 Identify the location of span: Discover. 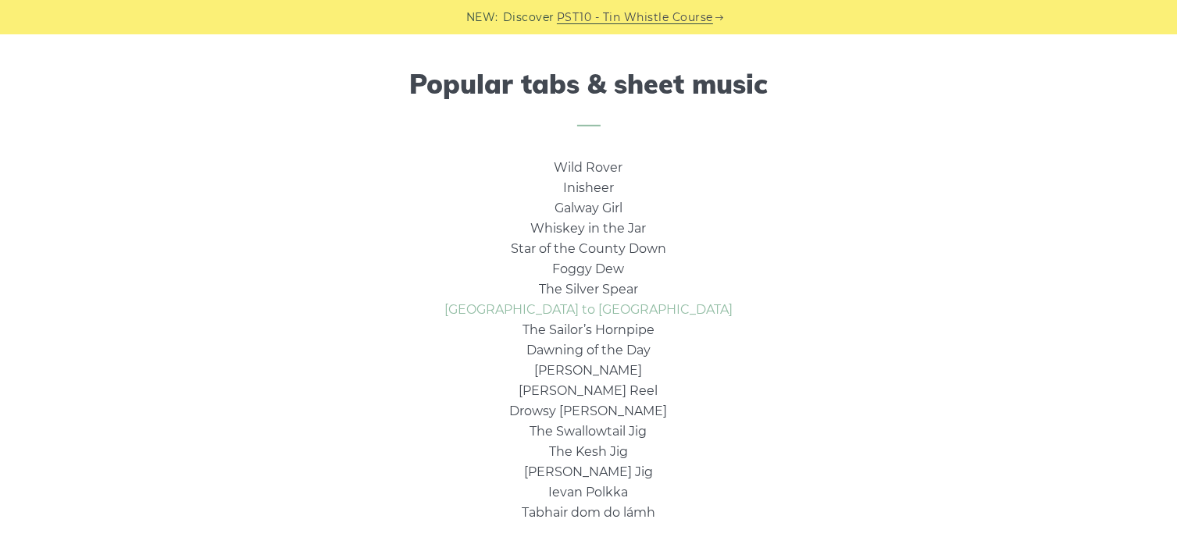
(529, 17).